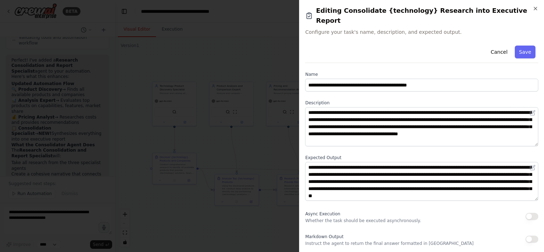 The height and width of the screenshot is (252, 544). Describe the element at coordinates (324, 237) in the screenshot. I see `span: Markdown Output` at that location.